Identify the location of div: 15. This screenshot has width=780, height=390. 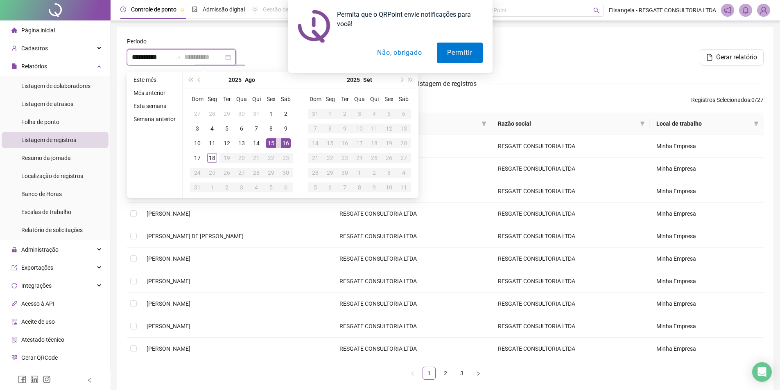
(330, 143).